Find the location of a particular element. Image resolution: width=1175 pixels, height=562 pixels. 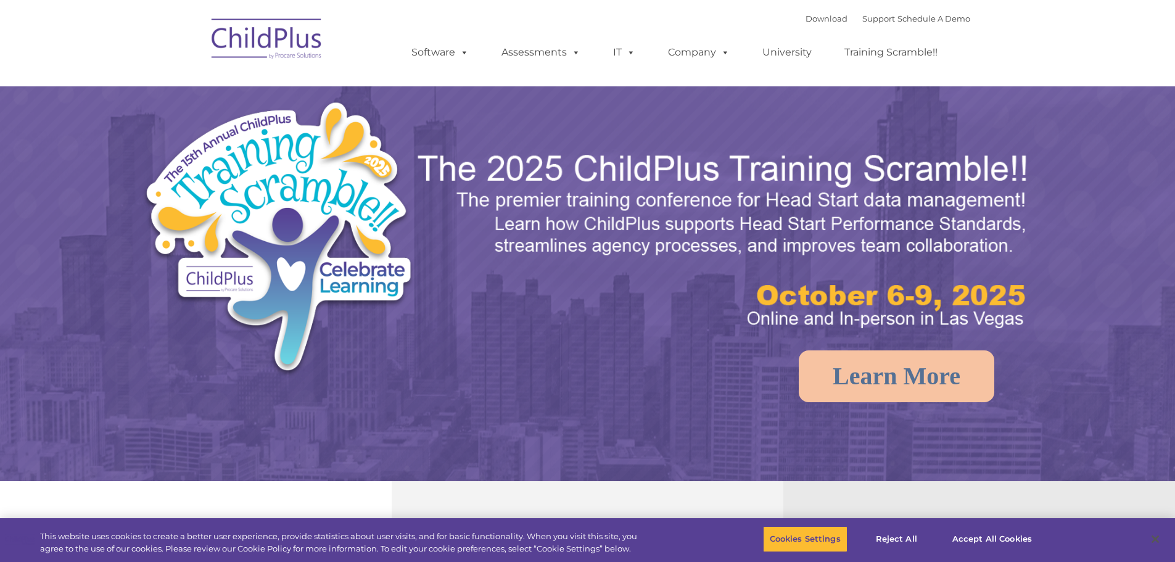

a: Learn More is located at coordinates (896, 376).